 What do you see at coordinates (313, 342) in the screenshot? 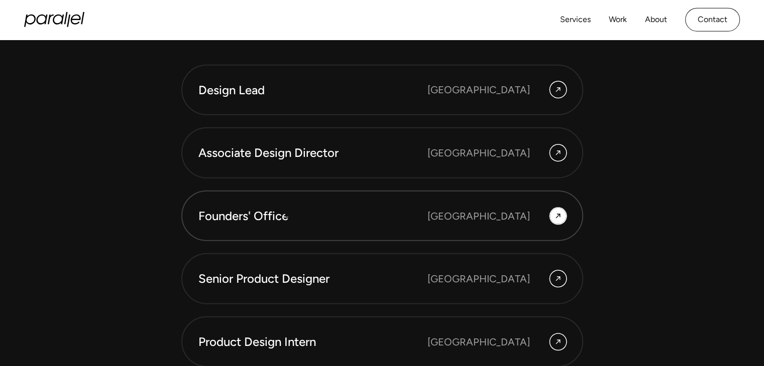
I see `div: Product Design Intern` at bounding box center [313, 342].